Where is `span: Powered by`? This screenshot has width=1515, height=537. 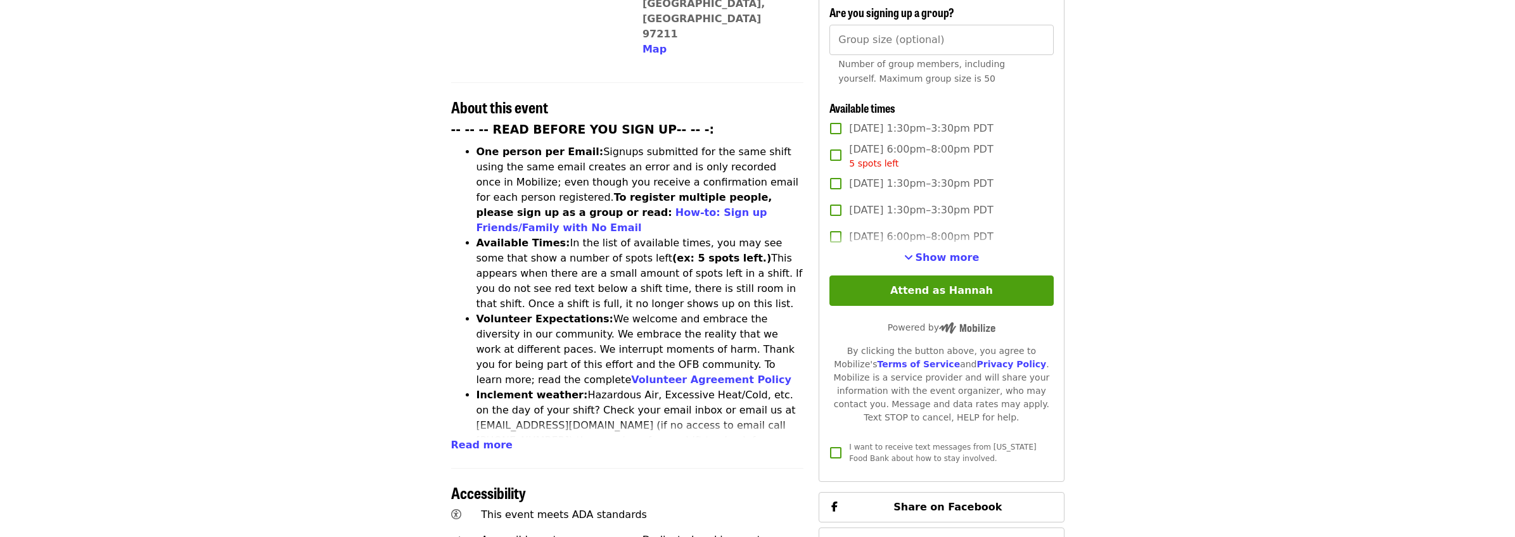
span: Powered by is located at coordinates (942, 328).